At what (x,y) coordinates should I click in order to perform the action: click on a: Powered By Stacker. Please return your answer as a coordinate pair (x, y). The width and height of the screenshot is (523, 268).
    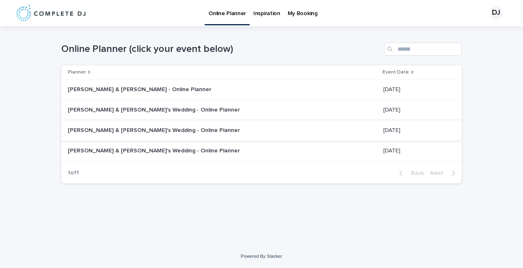
    Looking at the image, I should click on (261, 256).